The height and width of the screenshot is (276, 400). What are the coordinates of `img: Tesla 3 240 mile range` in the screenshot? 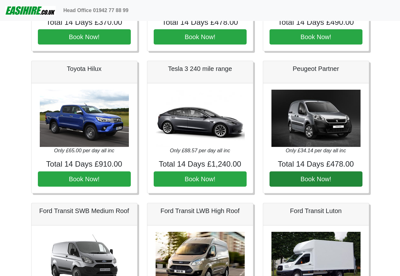 It's located at (200, 118).